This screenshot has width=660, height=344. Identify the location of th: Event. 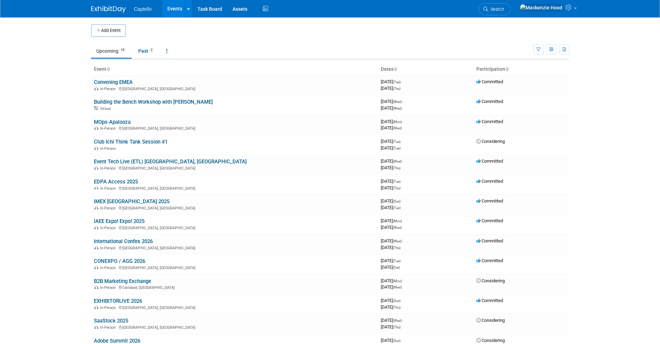
(235, 69).